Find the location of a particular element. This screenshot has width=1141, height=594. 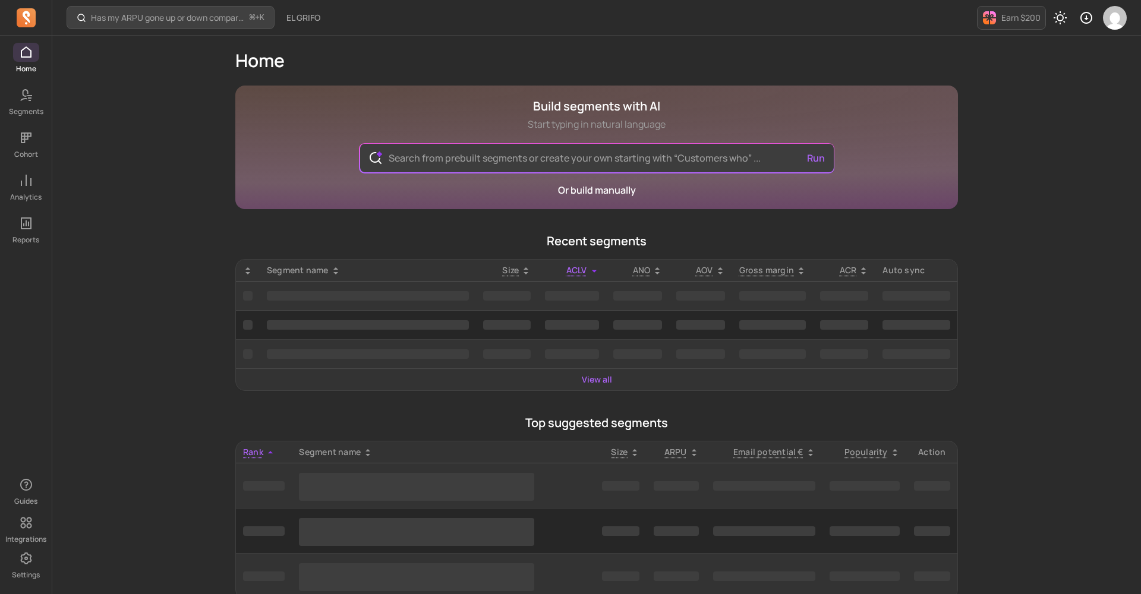

p: Email potential € is located at coordinates (768, 452).